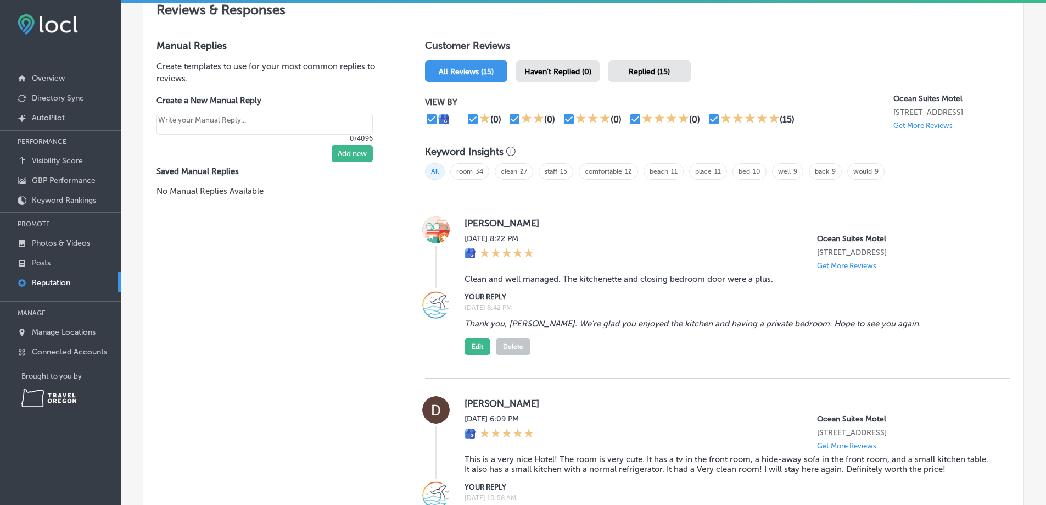  What do you see at coordinates (265, 124) in the screenshot?
I see `textarea: Create your Quick Reply` at bounding box center [265, 124].